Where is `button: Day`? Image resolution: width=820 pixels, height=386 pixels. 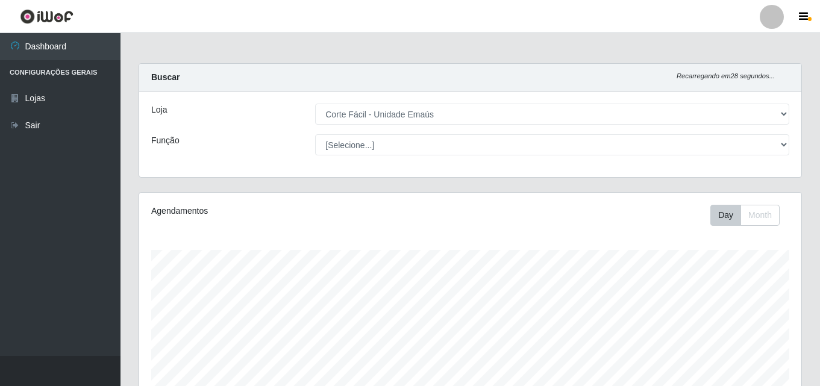 button: Day is located at coordinates (725, 215).